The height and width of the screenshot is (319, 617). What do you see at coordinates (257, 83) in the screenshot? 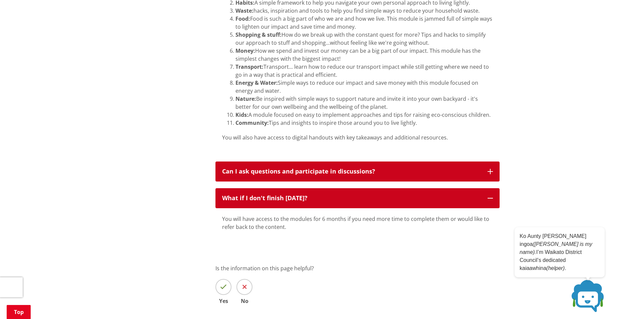
I see `strong: Energy & Water:` at bounding box center [257, 83].